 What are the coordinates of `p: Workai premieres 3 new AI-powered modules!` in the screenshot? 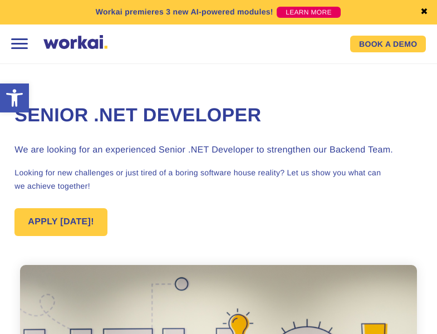 It's located at (184, 12).